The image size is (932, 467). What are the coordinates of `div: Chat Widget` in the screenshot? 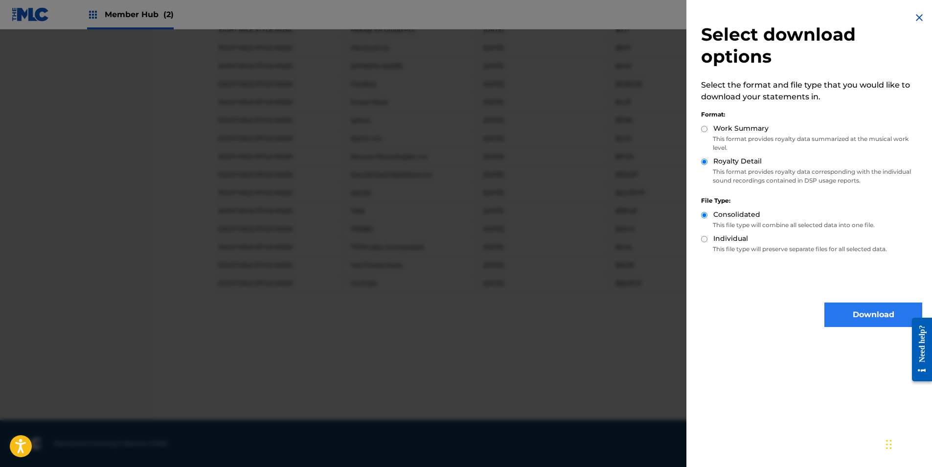 It's located at (907, 443).